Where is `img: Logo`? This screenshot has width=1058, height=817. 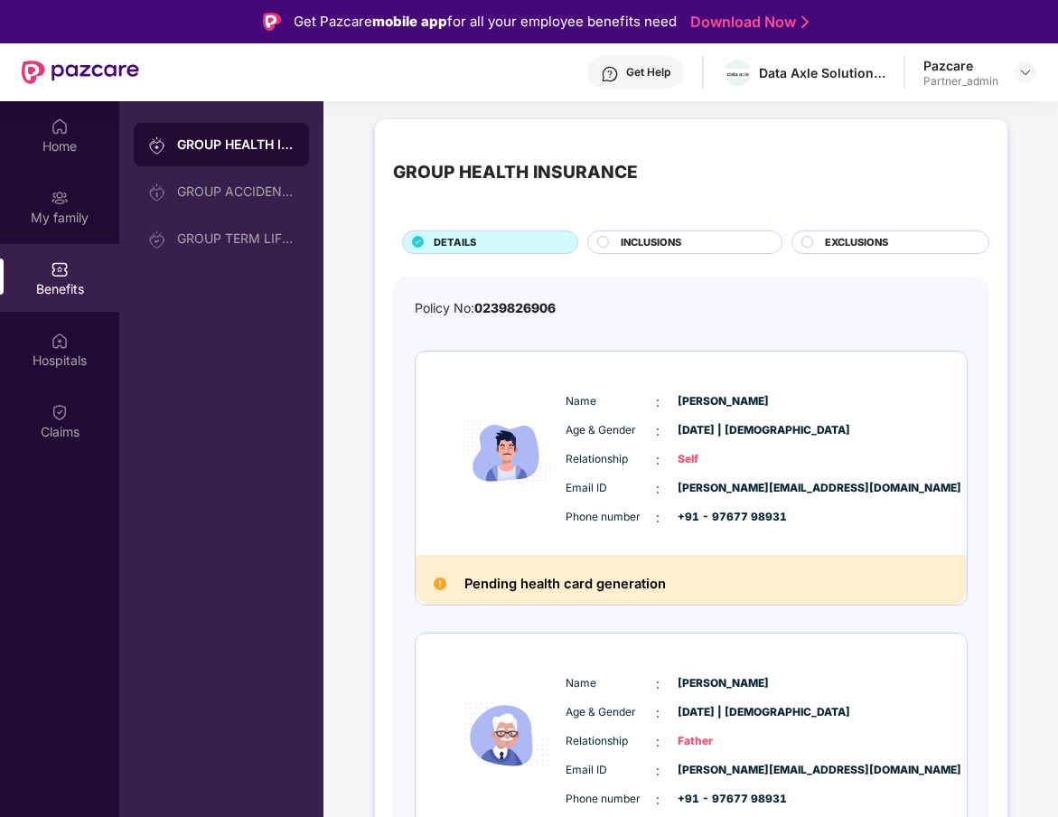 img: Logo is located at coordinates (272, 22).